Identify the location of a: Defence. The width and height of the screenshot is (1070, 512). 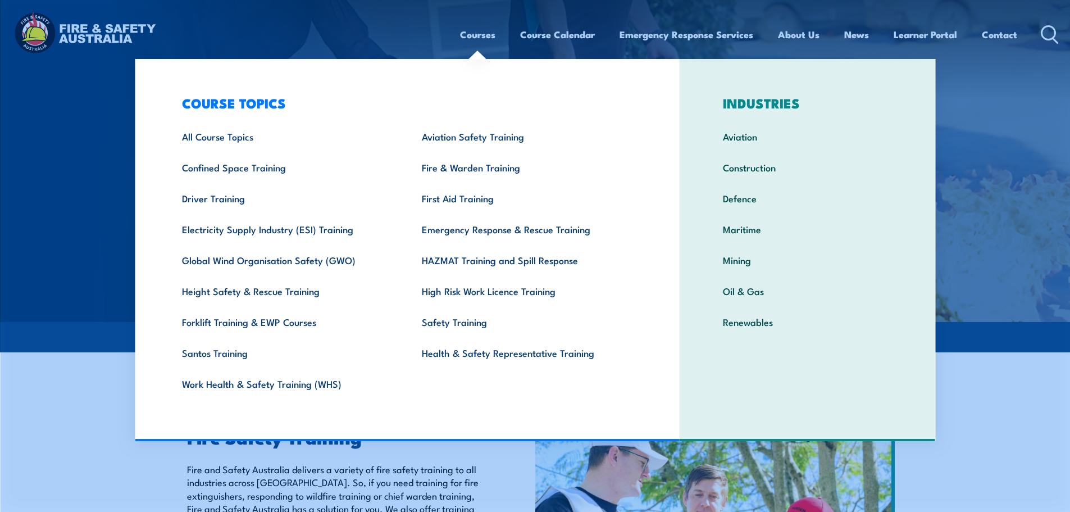
(807, 198).